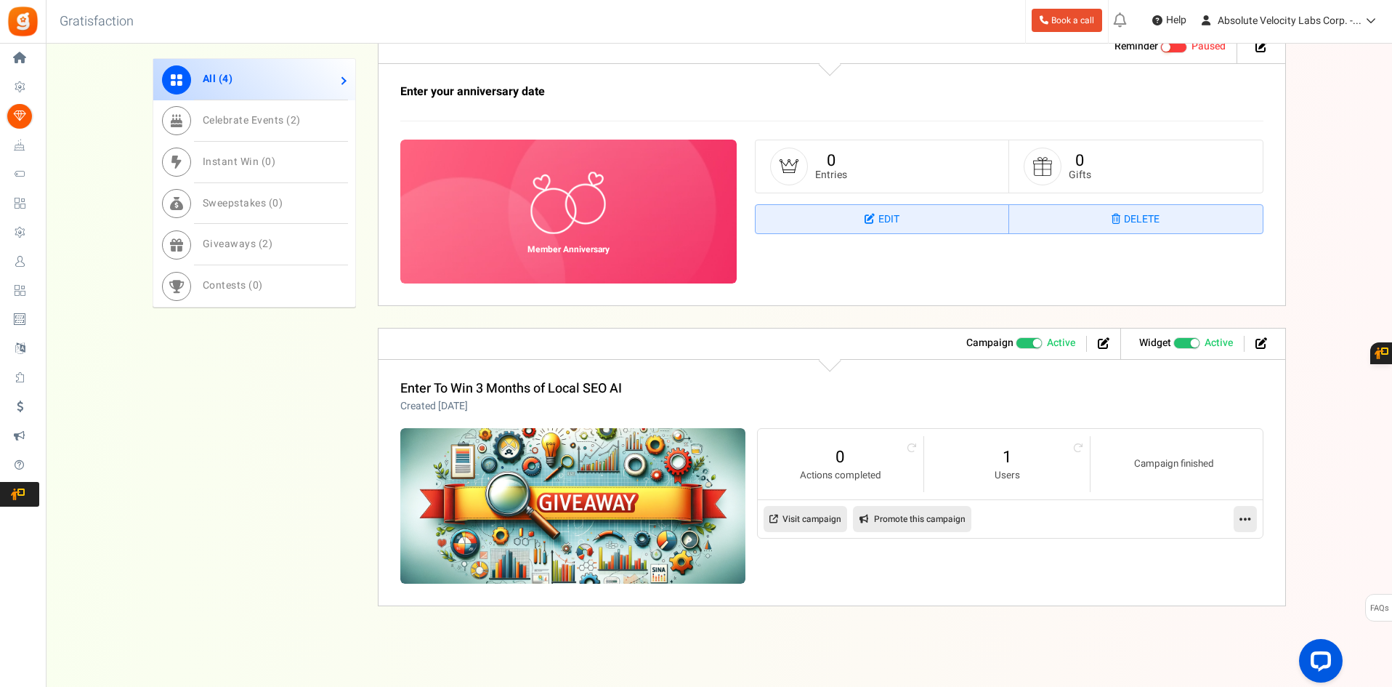 This screenshot has width=1392, height=687. Describe the element at coordinates (511, 388) in the screenshot. I see `a: Enter To Win 3 Months of Local SEO AI` at that location.